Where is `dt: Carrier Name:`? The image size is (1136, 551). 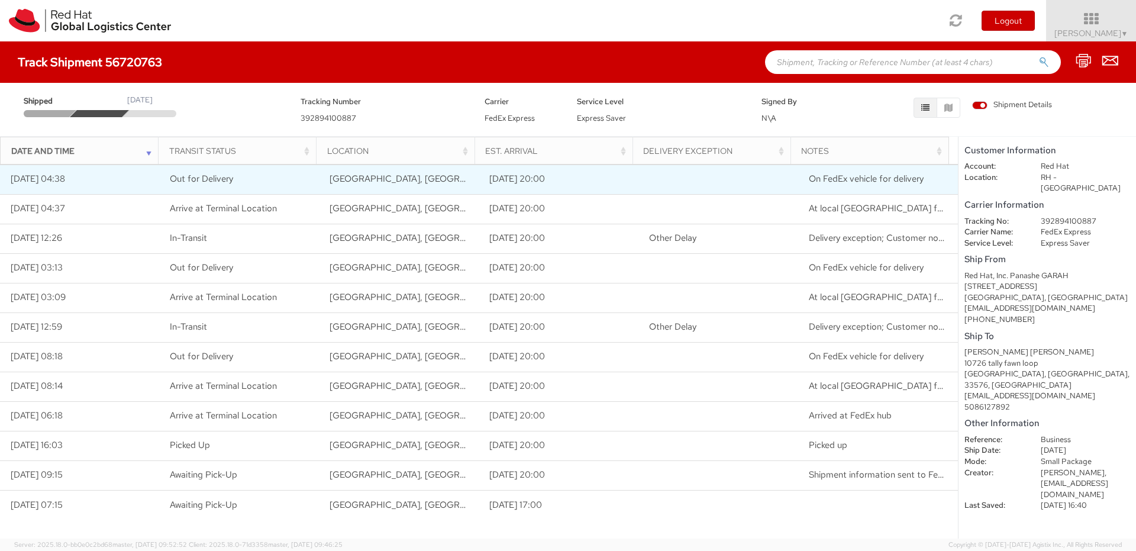 dt: Carrier Name: is located at coordinates (994, 232).